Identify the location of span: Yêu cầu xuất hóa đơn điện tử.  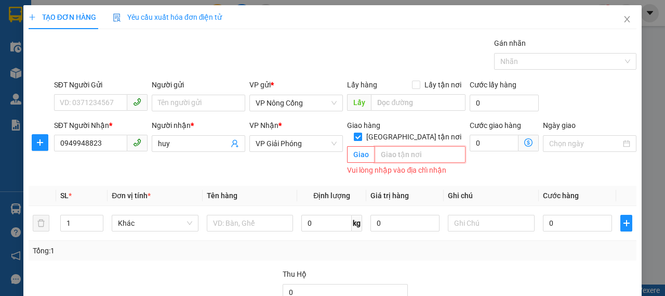
(167, 17).